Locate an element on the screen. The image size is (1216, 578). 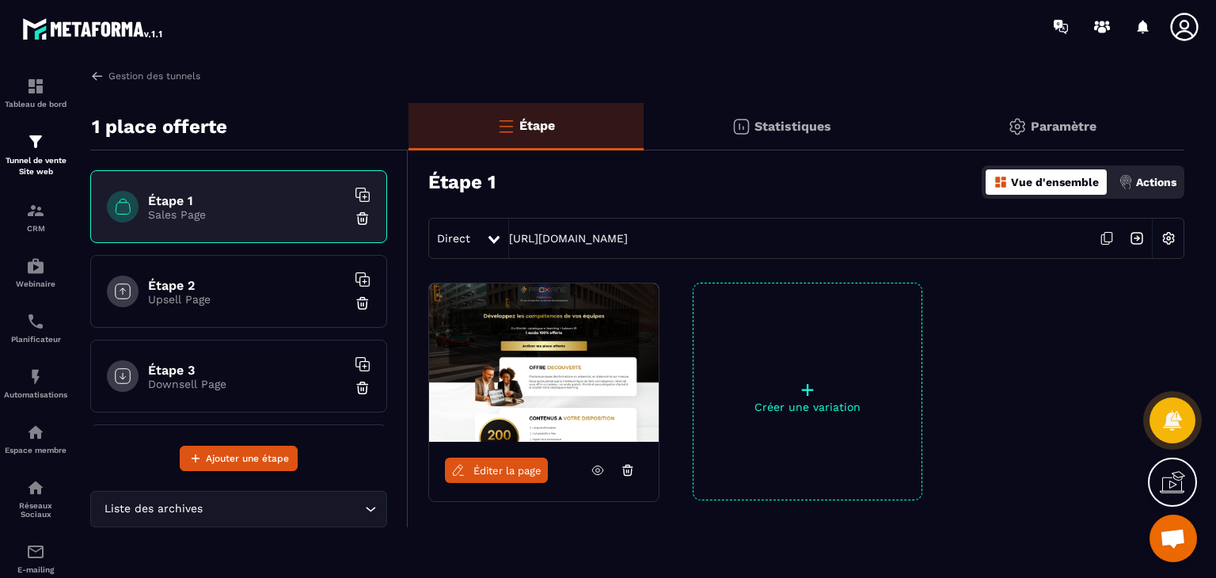
a: automationsautomationsEspace membre is located at coordinates (36, 438).